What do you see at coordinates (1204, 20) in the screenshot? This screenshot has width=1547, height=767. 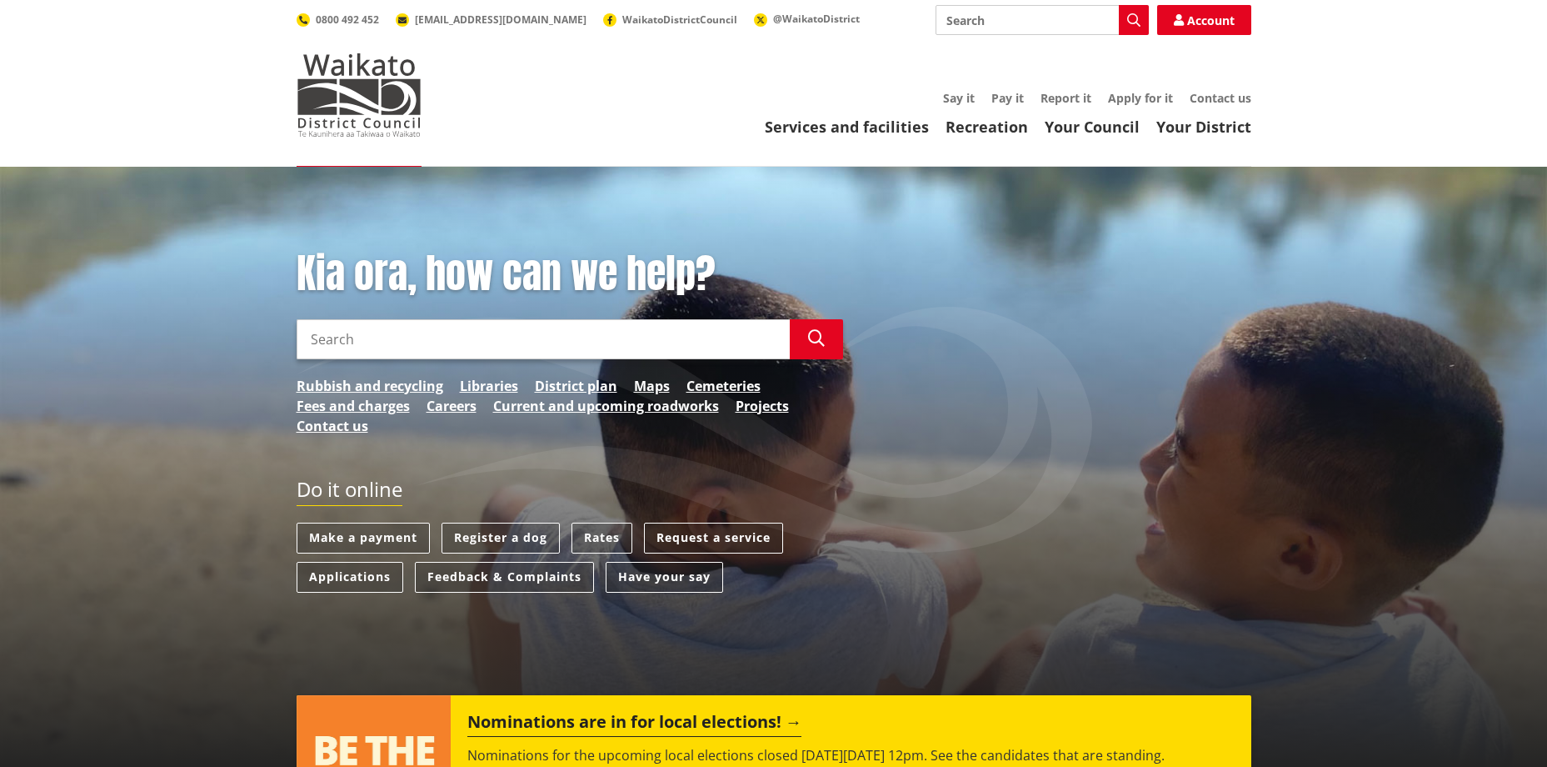 I see `a: Account` at bounding box center [1204, 20].